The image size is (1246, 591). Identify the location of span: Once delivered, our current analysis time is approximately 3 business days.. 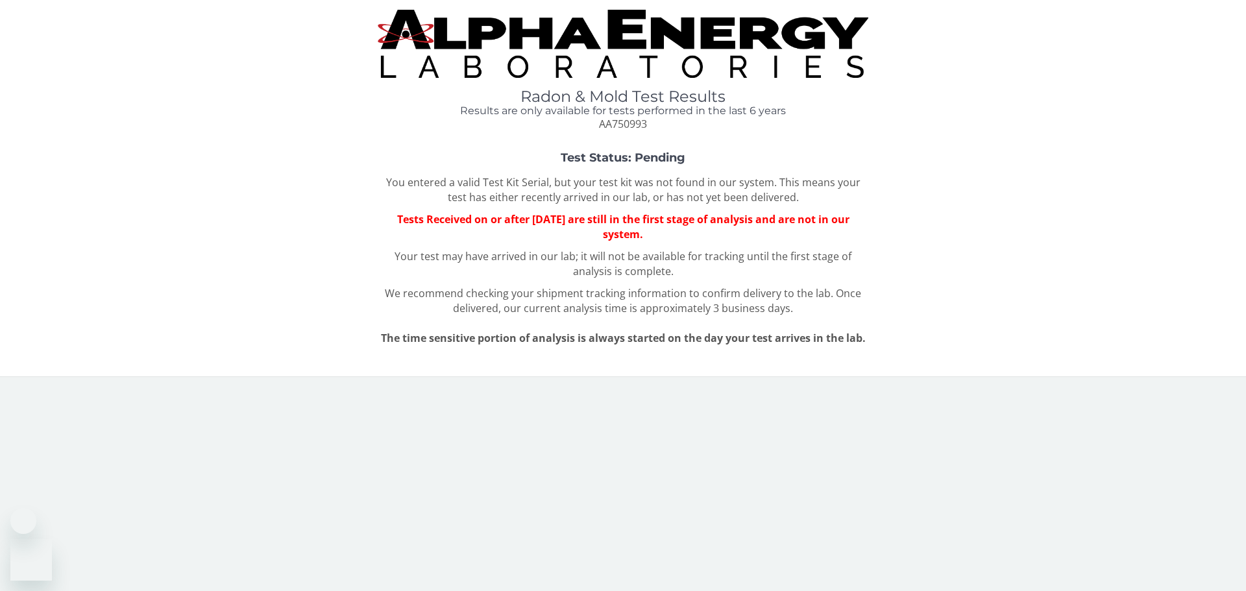
(657, 301).